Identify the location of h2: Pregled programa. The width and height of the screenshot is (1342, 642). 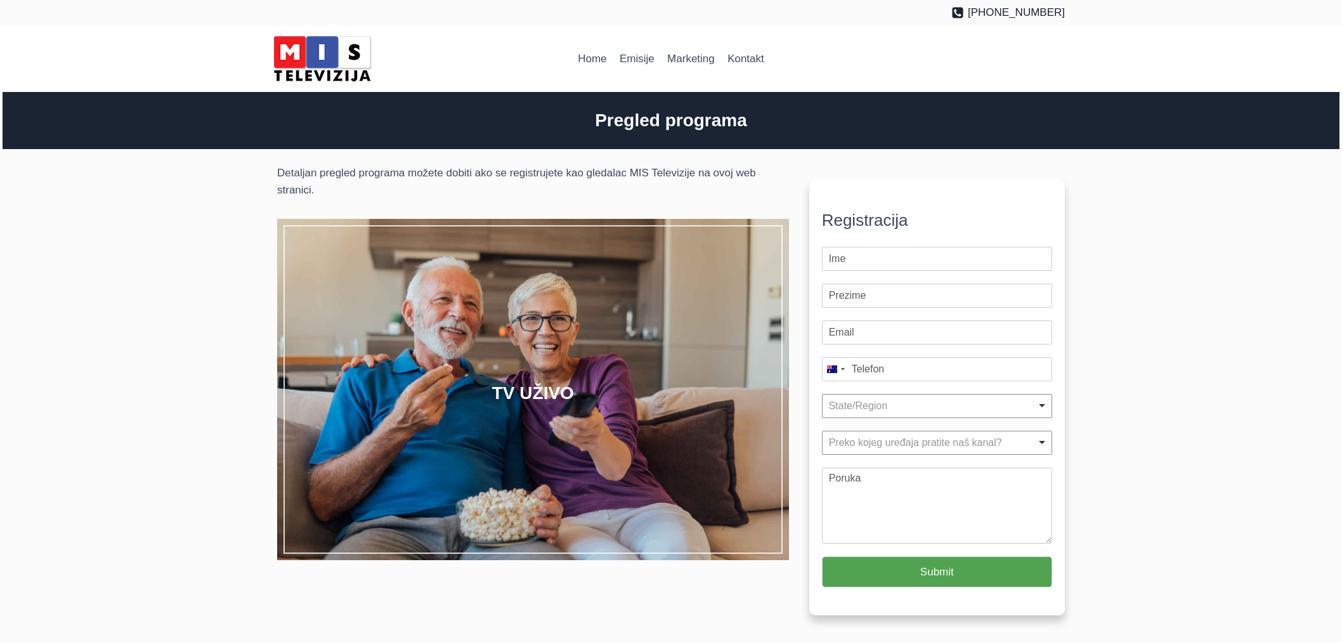
(671, 121).